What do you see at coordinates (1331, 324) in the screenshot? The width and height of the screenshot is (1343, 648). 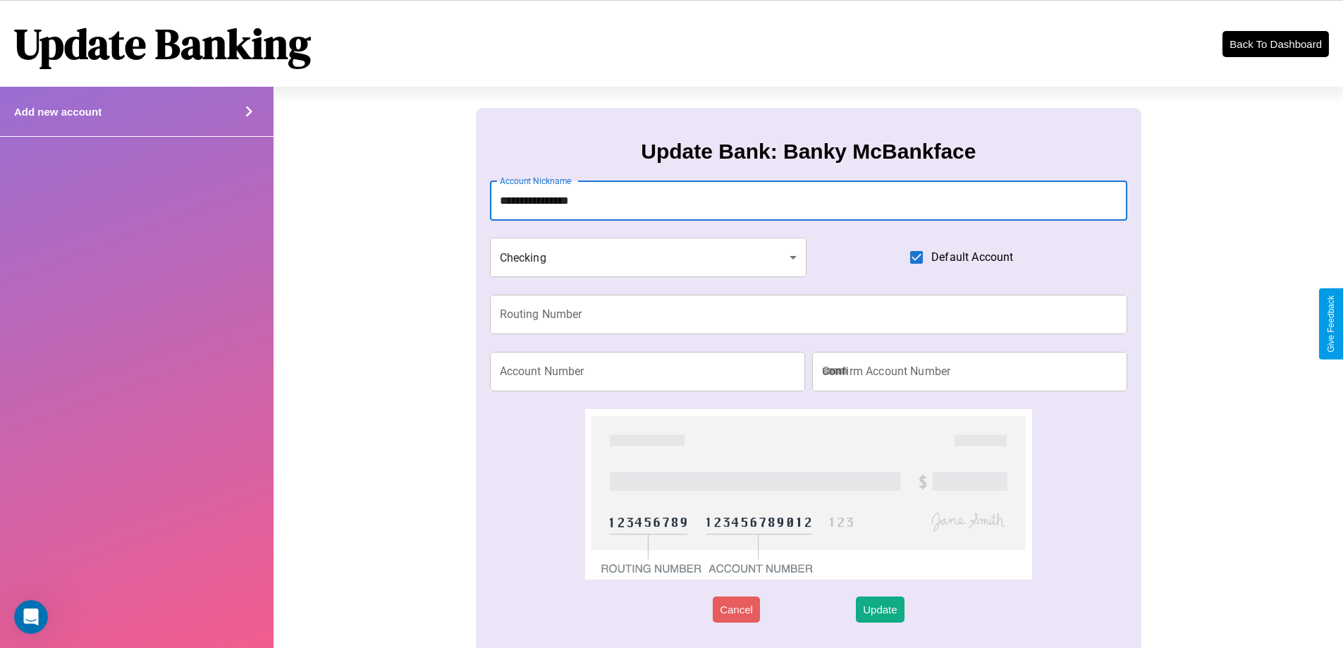 I see `div: Give Feedback` at bounding box center [1331, 324].